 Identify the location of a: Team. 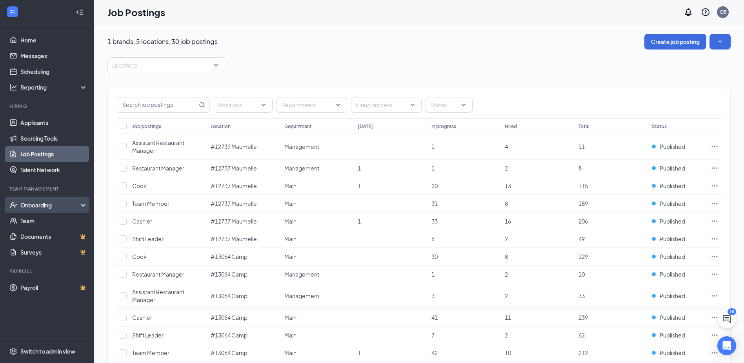
(54, 221).